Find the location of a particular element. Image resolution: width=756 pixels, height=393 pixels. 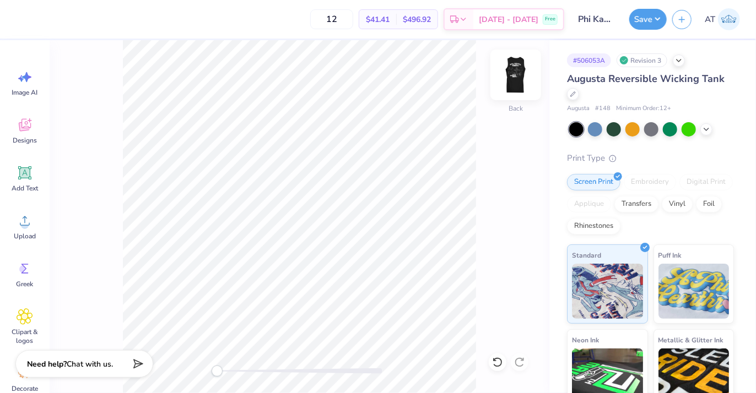

div: Vinyl is located at coordinates (677, 204).